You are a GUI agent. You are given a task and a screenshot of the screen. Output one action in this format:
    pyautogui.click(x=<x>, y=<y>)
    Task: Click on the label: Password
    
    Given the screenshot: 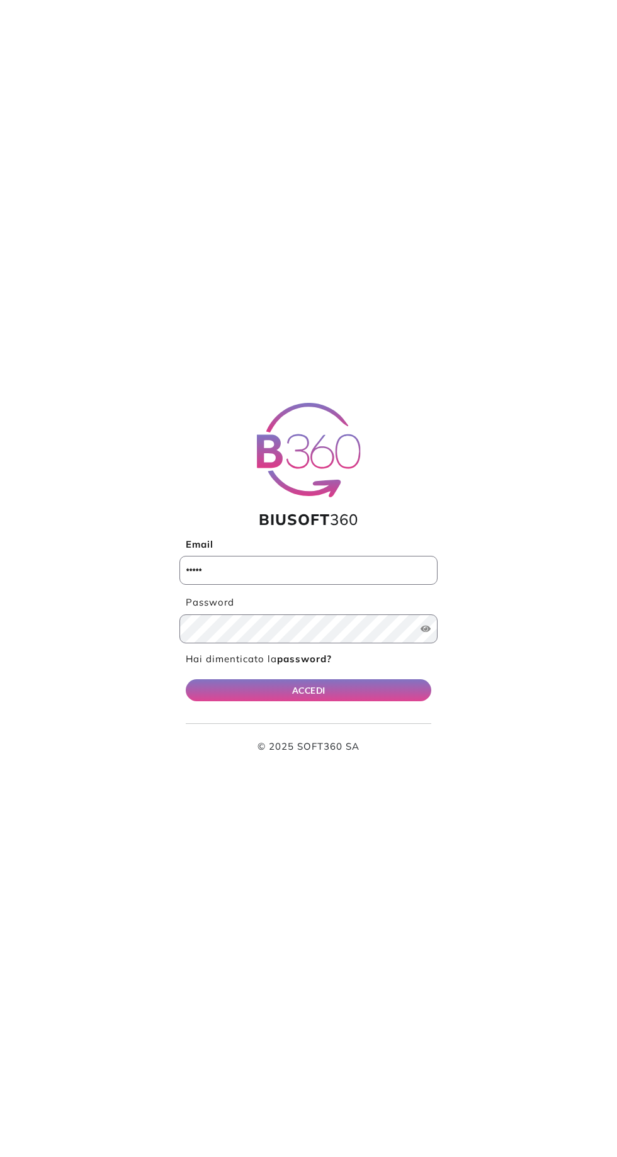 What is the action you would take?
    pyautogui.click(x=308, y=602)
    